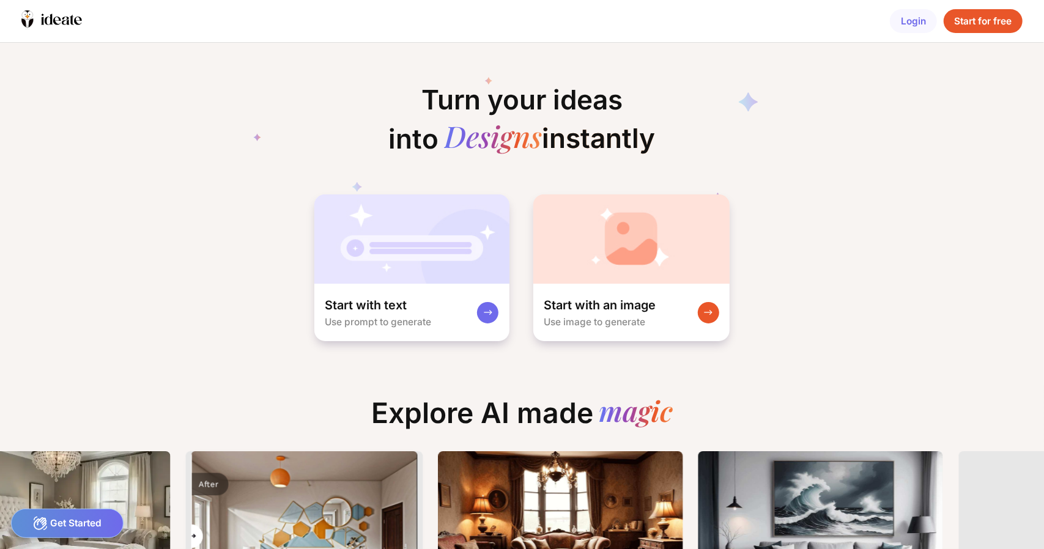 Image resolution: width=1044 pixels, height=549 pixels. What do you see at coordinates (366, 305) in the screenshot?
I see `div: Start with text` at bounding box center [366, 305].